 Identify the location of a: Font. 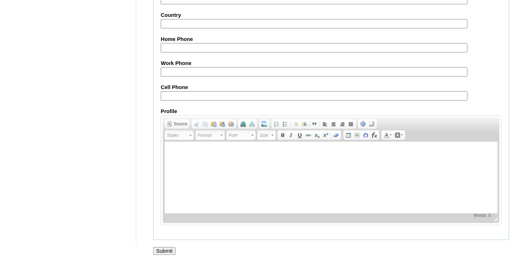
(241, 135).